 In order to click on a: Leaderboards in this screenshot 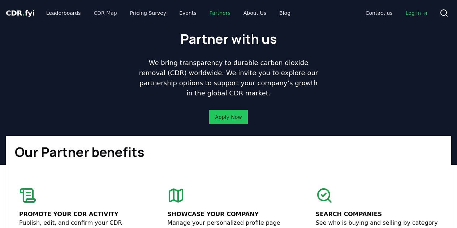, I will do `click(64, 13)`.